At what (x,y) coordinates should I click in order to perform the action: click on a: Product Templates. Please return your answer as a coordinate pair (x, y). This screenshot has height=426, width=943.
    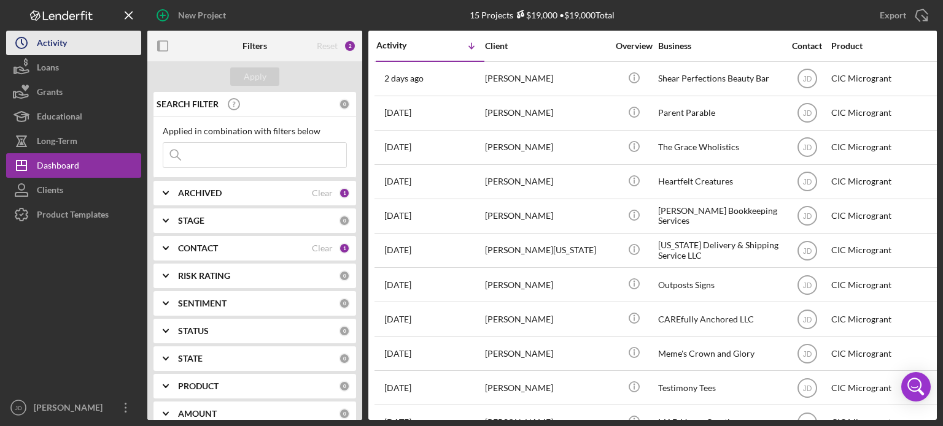
    Looking at the image, I should click on (74, 215).